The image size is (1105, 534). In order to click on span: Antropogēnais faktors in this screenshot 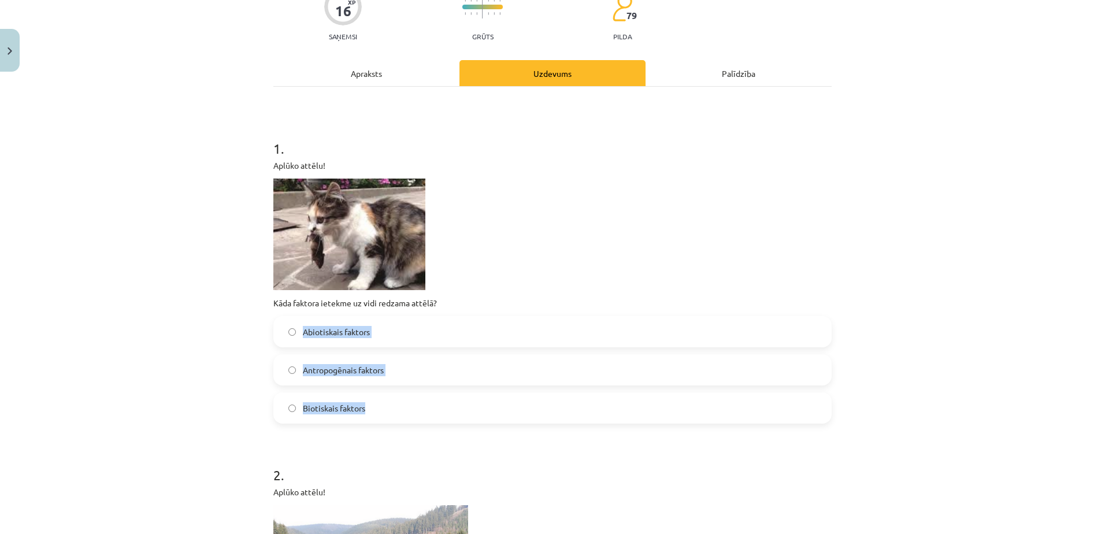, I will do `click(343, 370)`.